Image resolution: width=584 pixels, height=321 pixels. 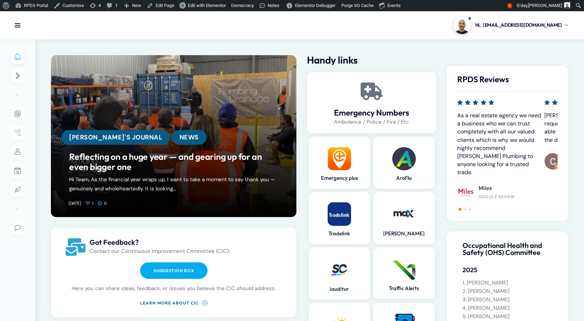 I want to click on a: iauditor, so click(x=339, y=289).